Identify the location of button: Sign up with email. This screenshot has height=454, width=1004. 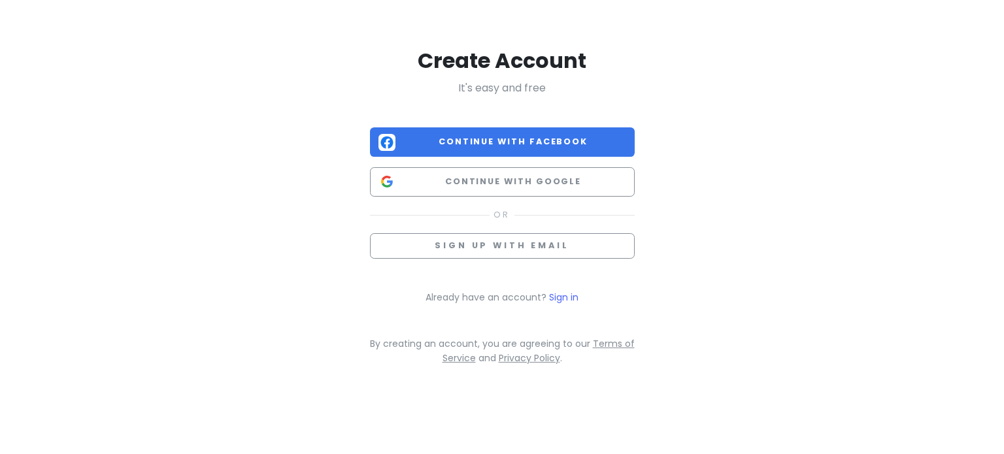
(502, 246).